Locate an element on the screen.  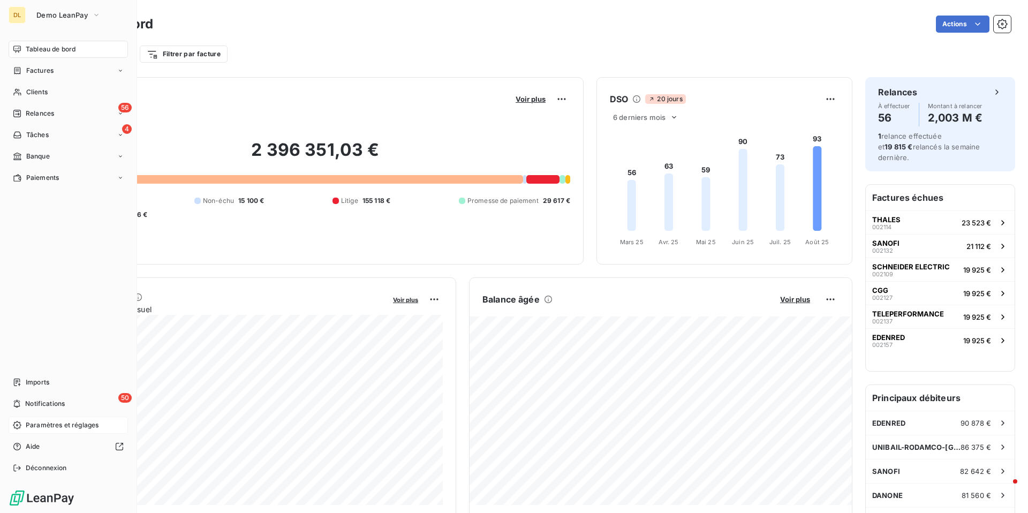
h6: Relances is located at coordinates (897, 92).